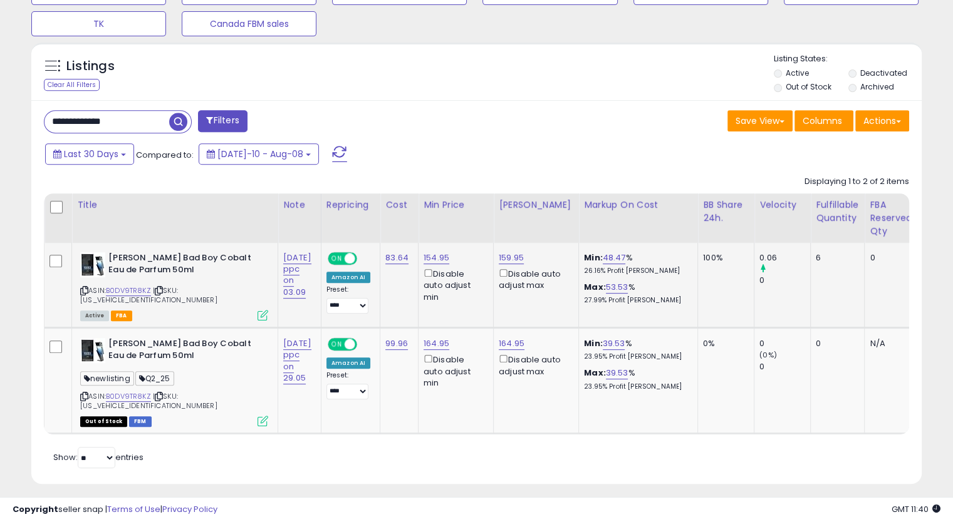 The width and height of the screenshot is (953, 522). Describe the element at coordinates (249, 24) in the screenshot. I see `button: Canada FBM sales` at that location.